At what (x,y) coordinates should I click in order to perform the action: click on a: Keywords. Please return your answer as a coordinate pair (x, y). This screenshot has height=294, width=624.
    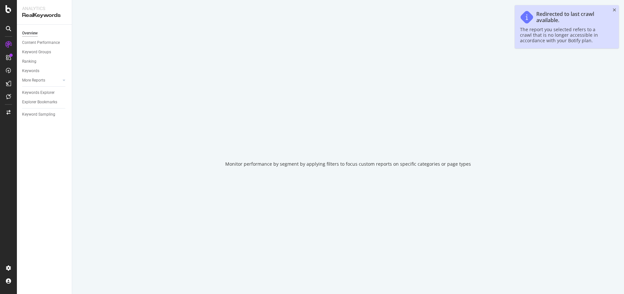
    Looking at the image, I should click on (45, 71).